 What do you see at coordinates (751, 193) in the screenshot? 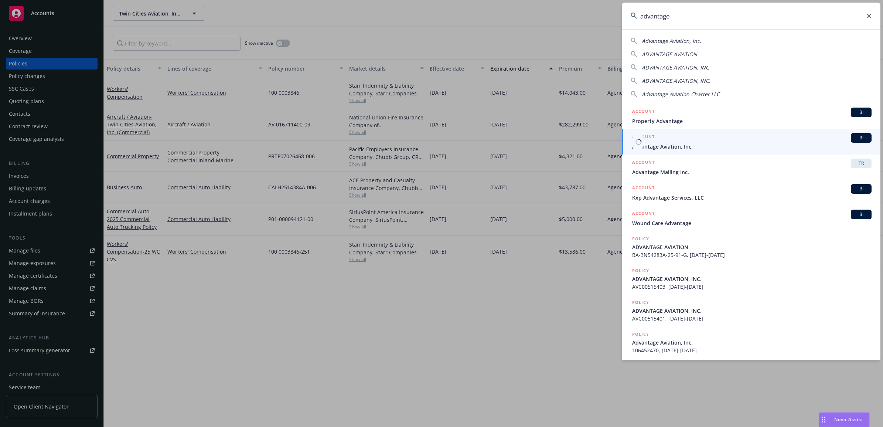
I see `a: ACCOUNTBIKxp Advantage Services, LLC` at bounding box center [751, 193].